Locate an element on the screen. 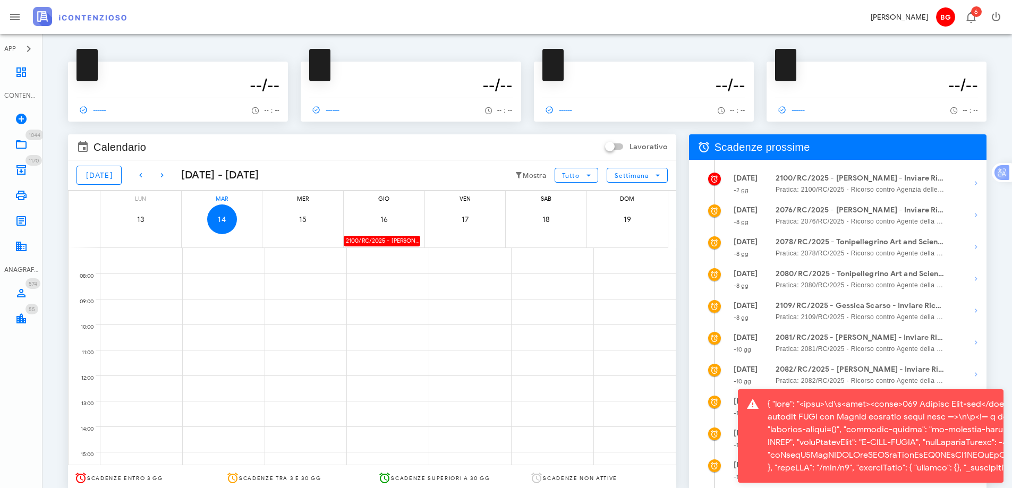  small: Mostra is located at coordinates (534, 176).